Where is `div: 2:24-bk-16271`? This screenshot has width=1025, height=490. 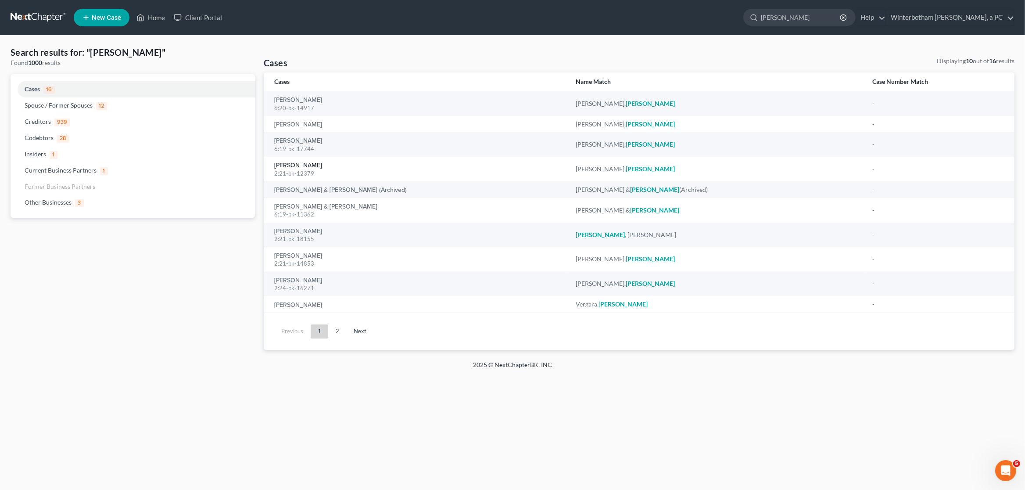
div: 2:24-bk-16271 is located at coordinates (418, 288).